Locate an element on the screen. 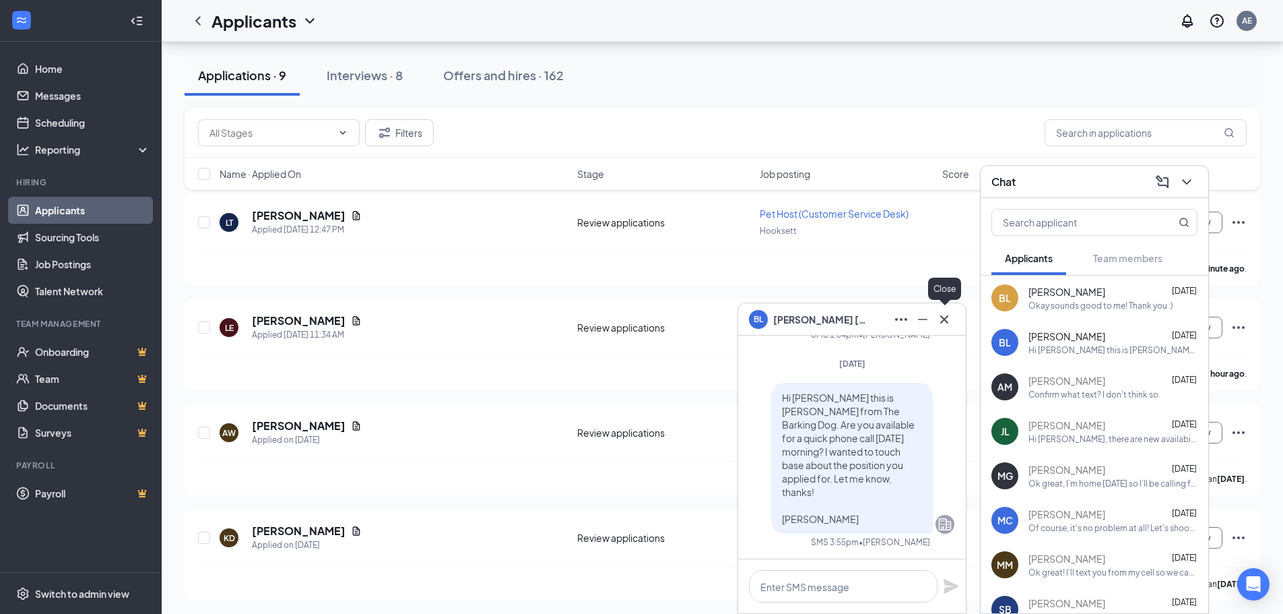  input: Search in applications is located at coordinates (1146, 133).